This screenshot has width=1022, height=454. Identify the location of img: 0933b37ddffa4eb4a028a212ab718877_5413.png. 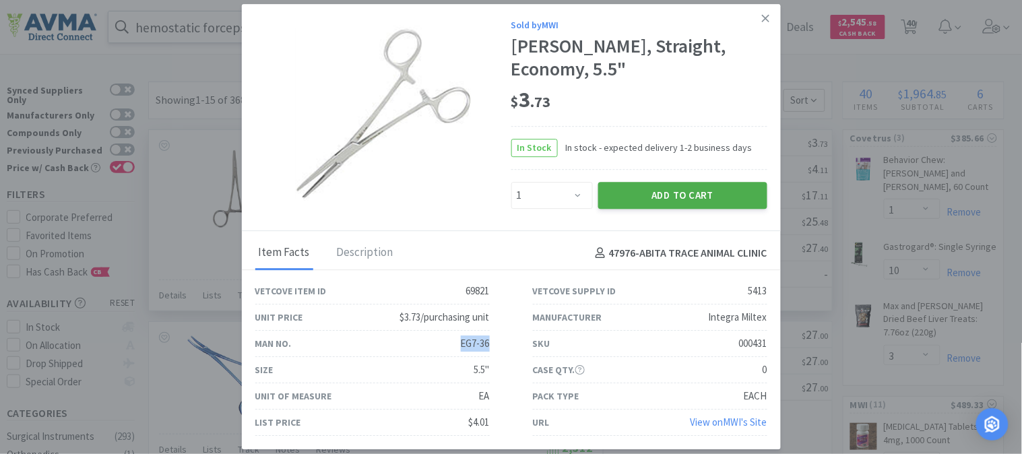
(383, 113).